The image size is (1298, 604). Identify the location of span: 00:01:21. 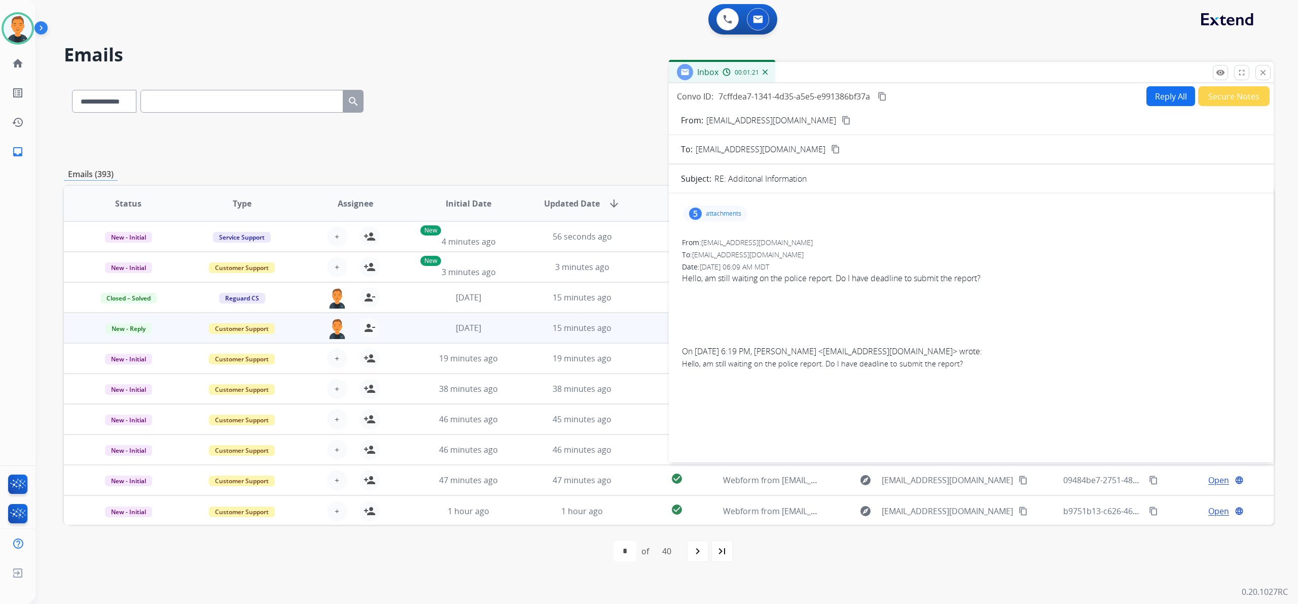
(747, 73).